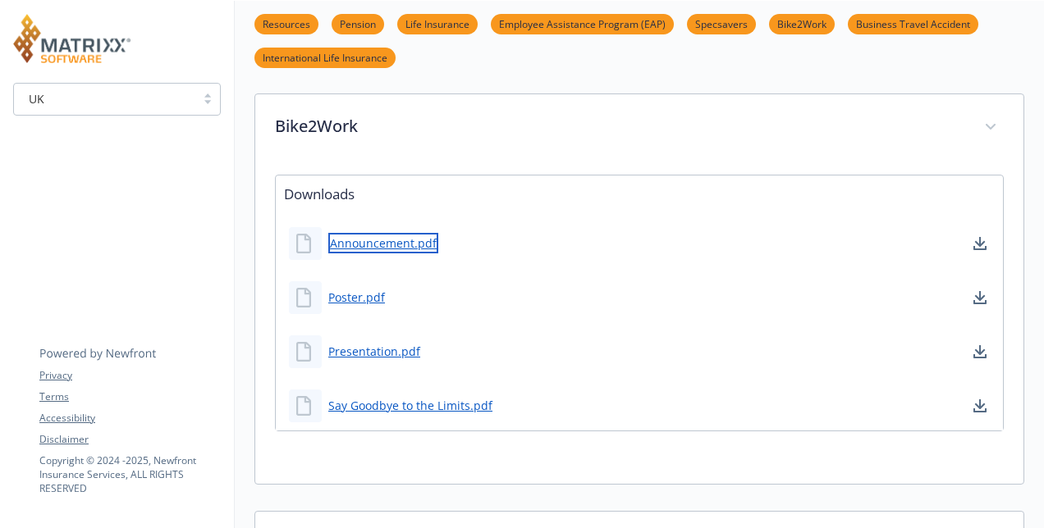 The image size is (1044, 528). I want to click on a: Poster.pdf, so click(356, 297).